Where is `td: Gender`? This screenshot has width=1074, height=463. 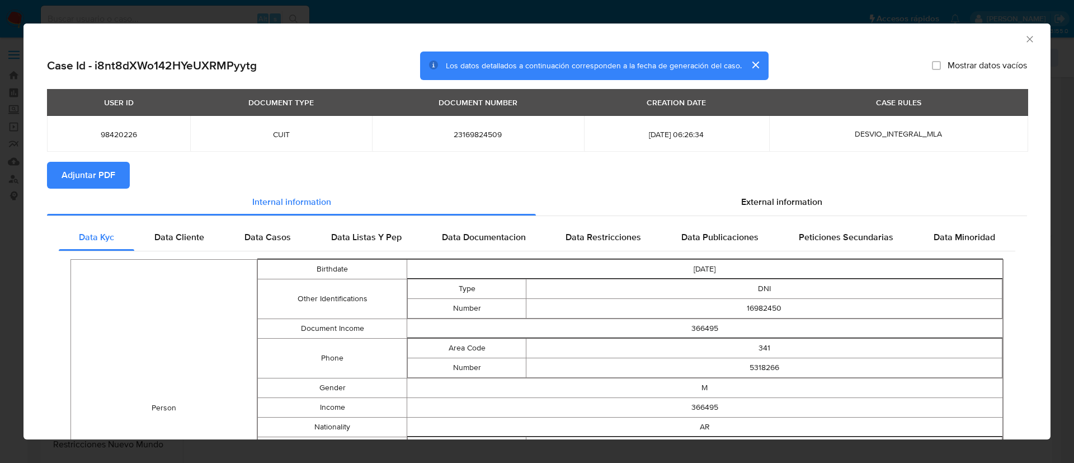 td: Gender is located at coordinates (332, 387).